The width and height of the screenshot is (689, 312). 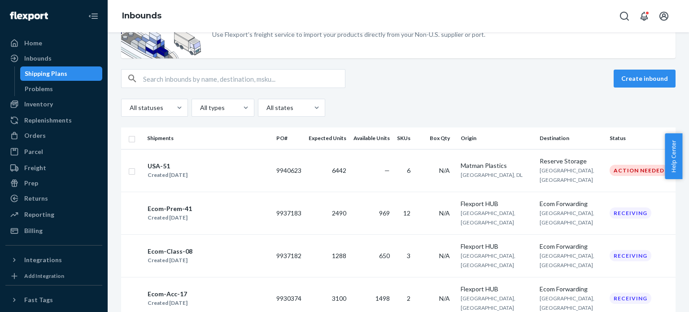 I want to click on span: 2, so click(x=409, y=298).